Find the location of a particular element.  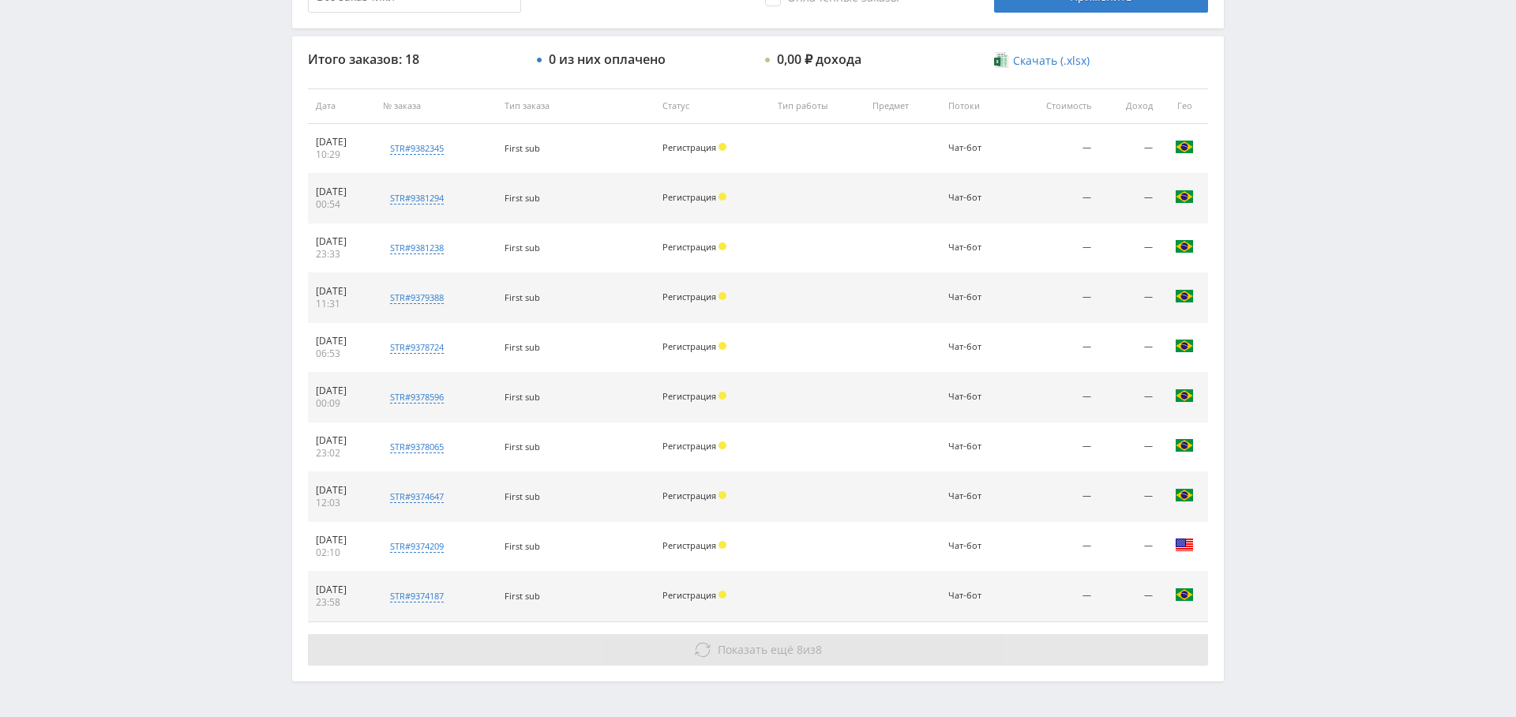

th: № заказа is located at coordinates (435, 106).